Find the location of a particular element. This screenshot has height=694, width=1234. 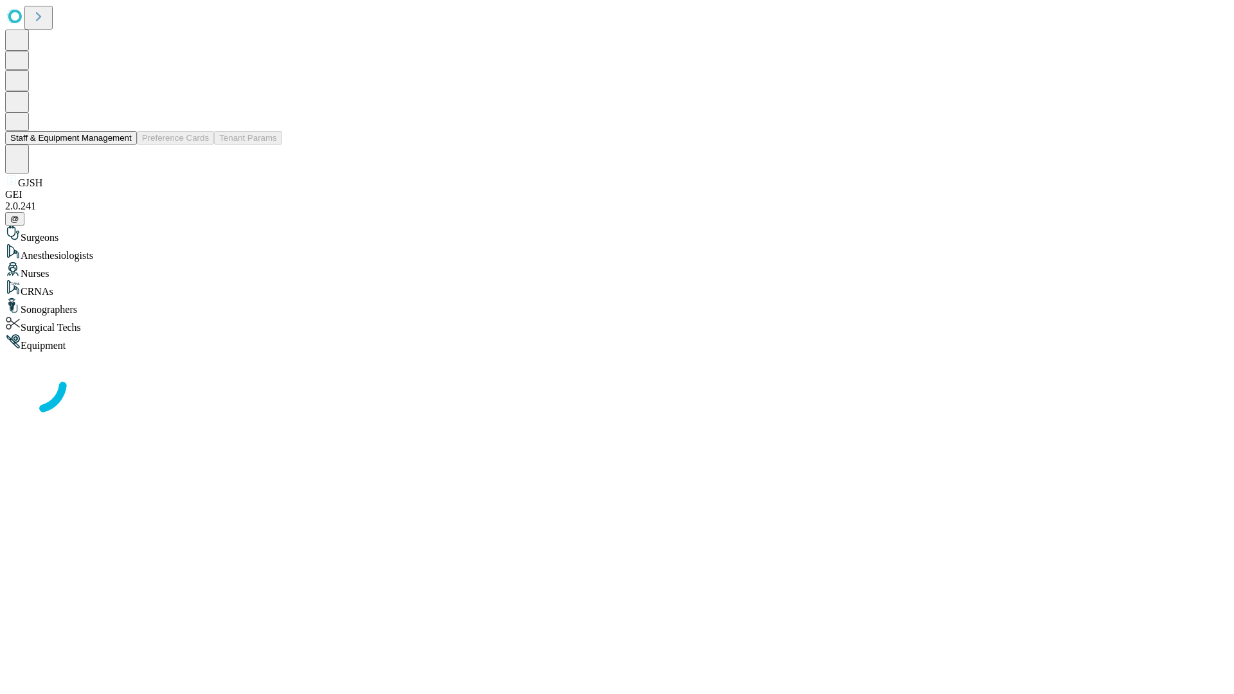

div: Surgeons is located at coordinates (617, 235).